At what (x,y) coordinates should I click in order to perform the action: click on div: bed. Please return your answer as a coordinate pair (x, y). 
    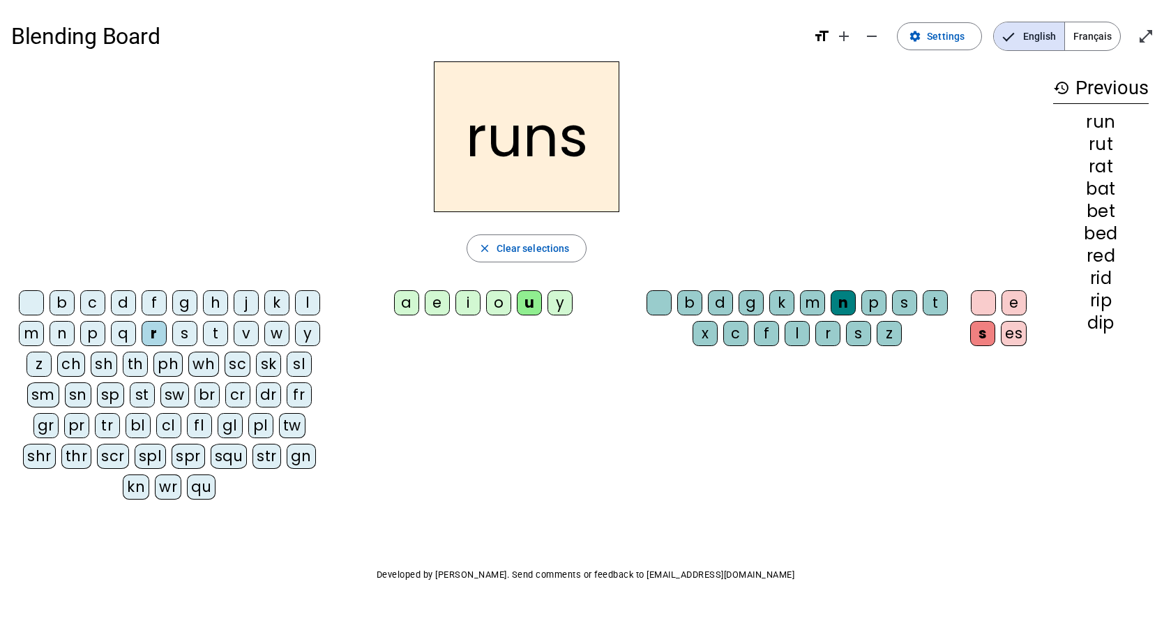
    Looking at the image, I should click on (1101, 234).